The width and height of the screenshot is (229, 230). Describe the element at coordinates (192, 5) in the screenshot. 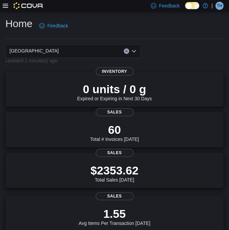

I see `input: Dark Mode` at that location.